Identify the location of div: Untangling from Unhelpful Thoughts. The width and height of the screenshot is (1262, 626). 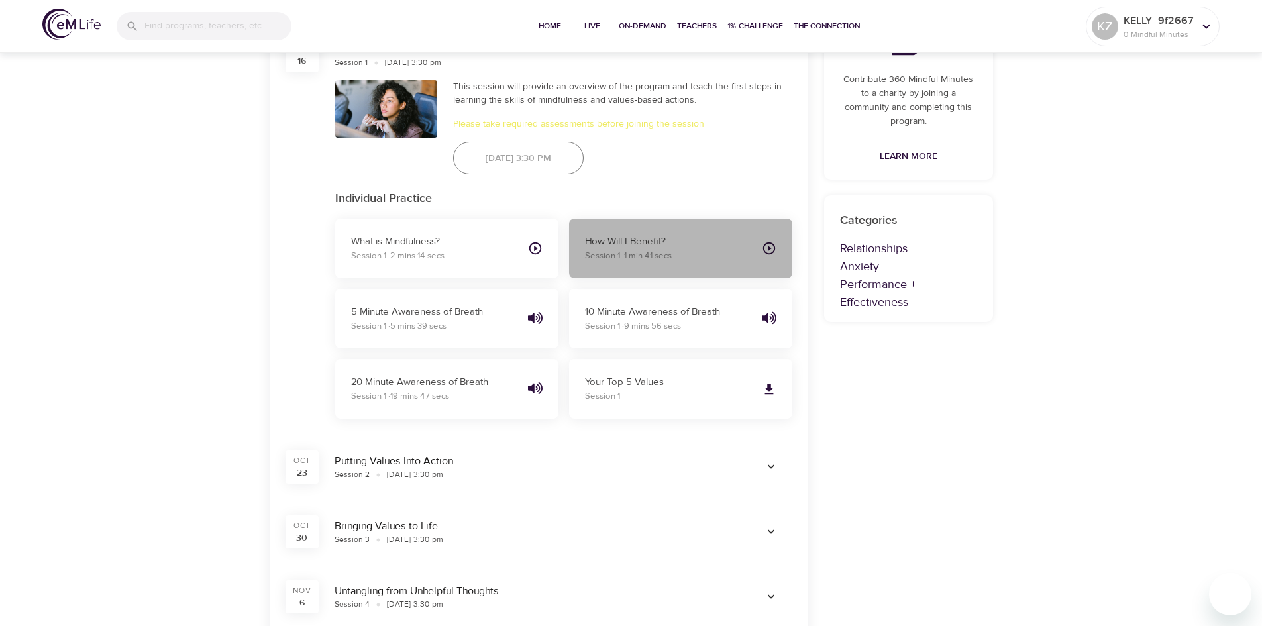
(534, 591).